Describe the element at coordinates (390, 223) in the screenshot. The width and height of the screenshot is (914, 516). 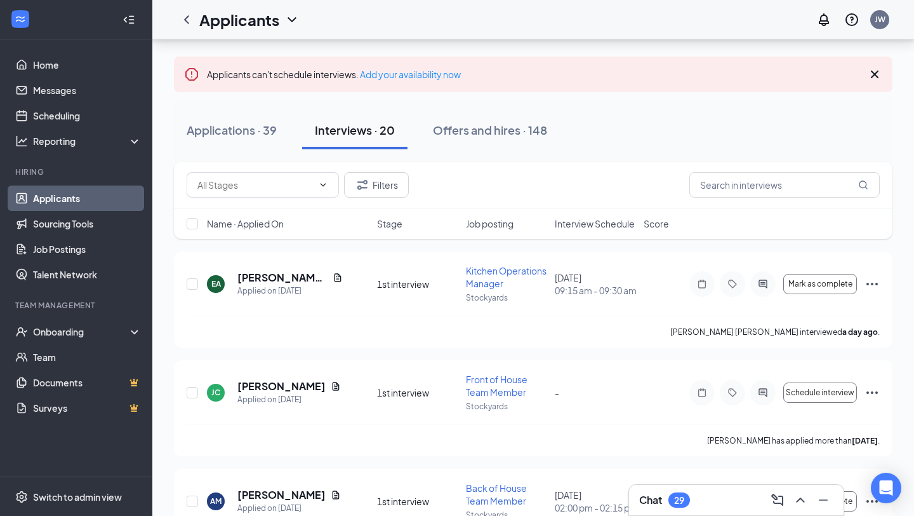
I see `span: Stage` at that location.